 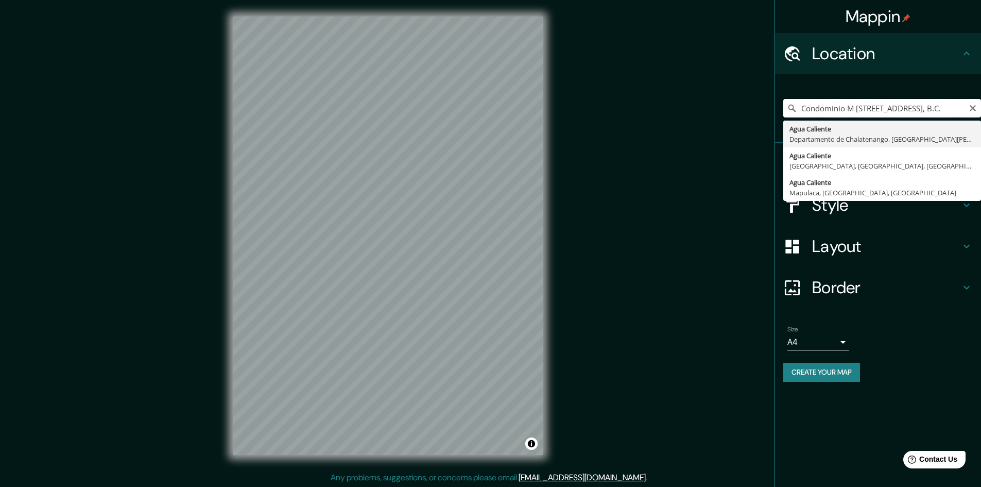 I want to click on h4: Border, so click(x=886, y=287).